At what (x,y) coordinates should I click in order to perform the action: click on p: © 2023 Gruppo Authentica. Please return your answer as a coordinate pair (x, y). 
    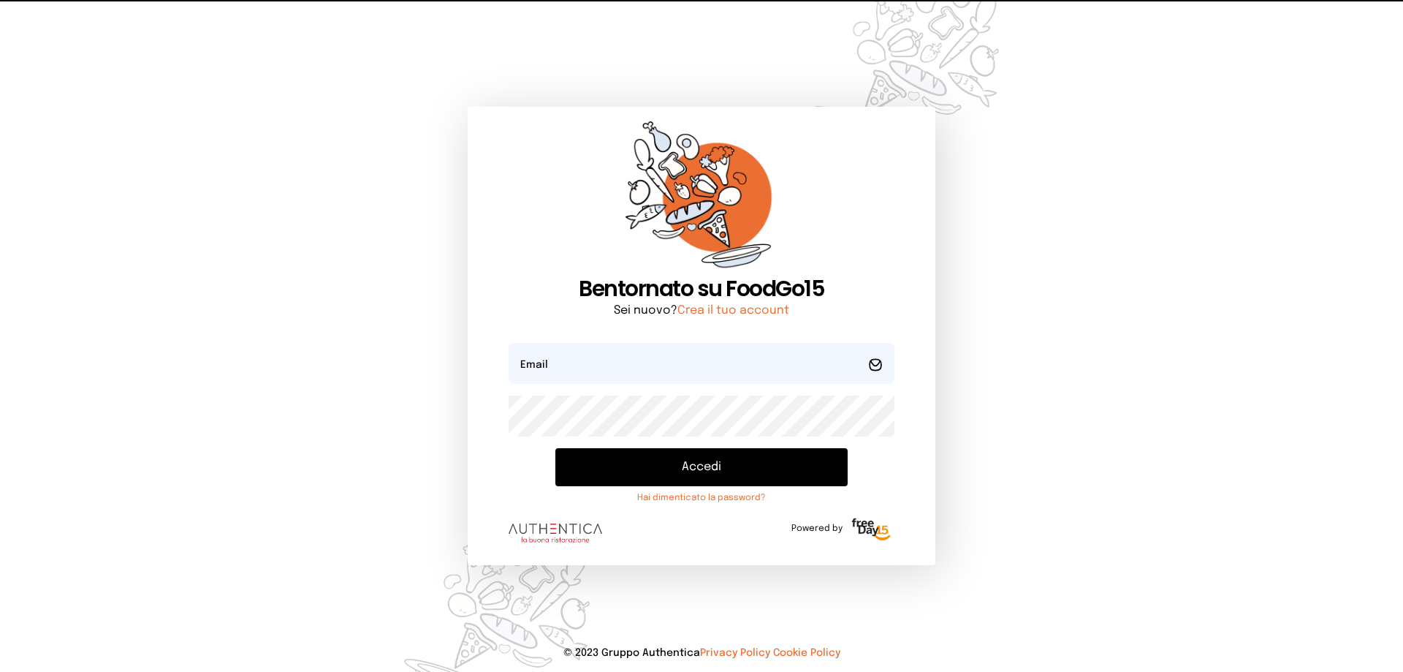
    Looking at the image, I should click on (702, 653).